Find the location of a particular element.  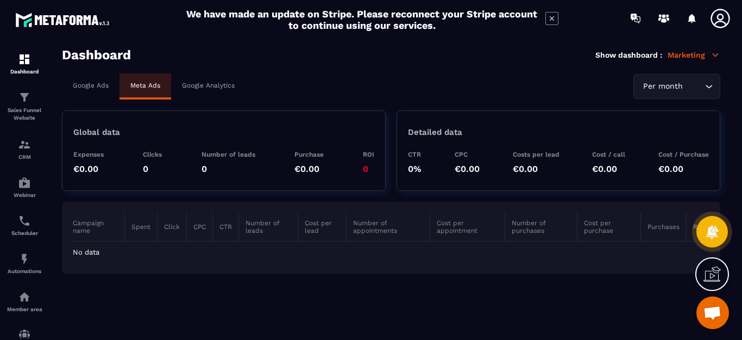

p: ROI is located at coordinates (368, 154).